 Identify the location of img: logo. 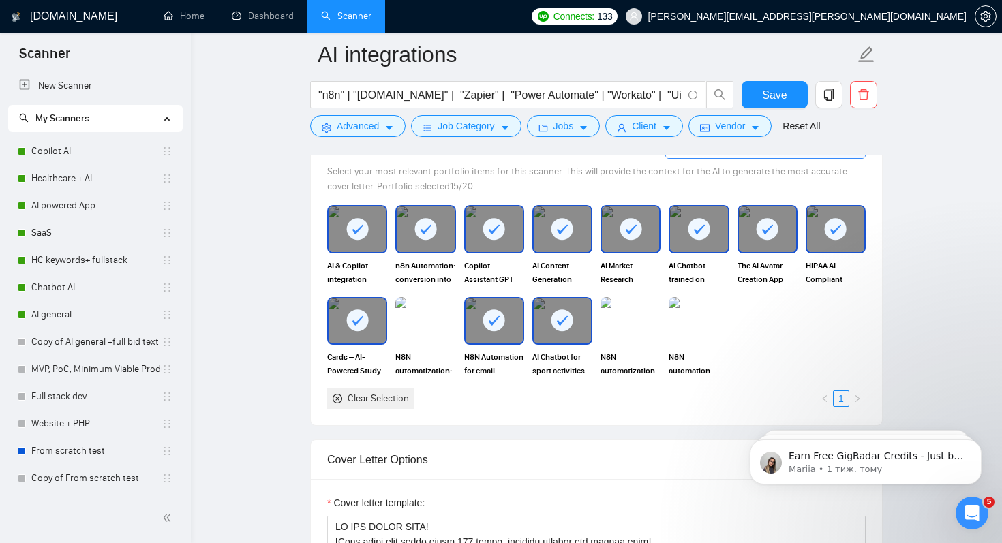
(16, 17).